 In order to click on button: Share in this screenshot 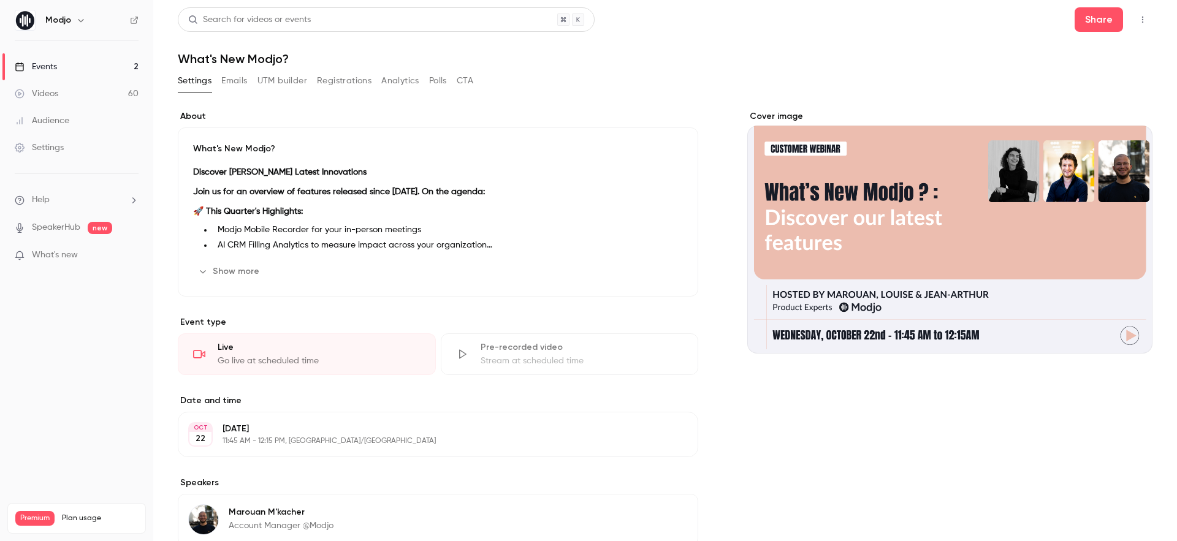, I will do `click(1098, 20)`.